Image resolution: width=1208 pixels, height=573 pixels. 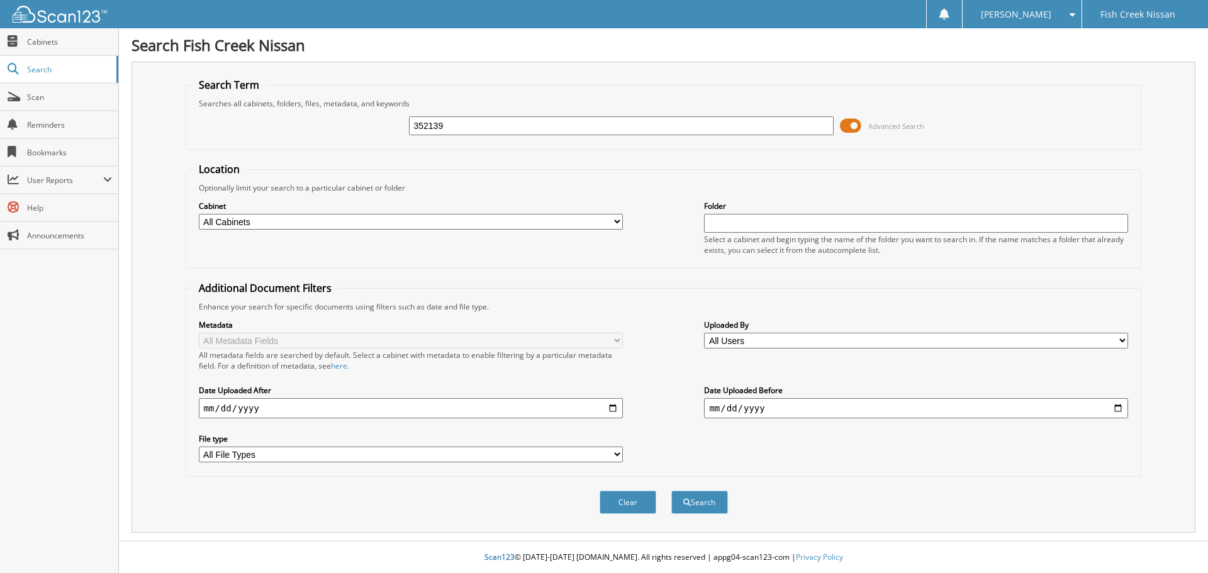 What do you see at coordinates (411, 325) in the screenshot?
I see `label: Metadata` at bounding box center [411, 325].